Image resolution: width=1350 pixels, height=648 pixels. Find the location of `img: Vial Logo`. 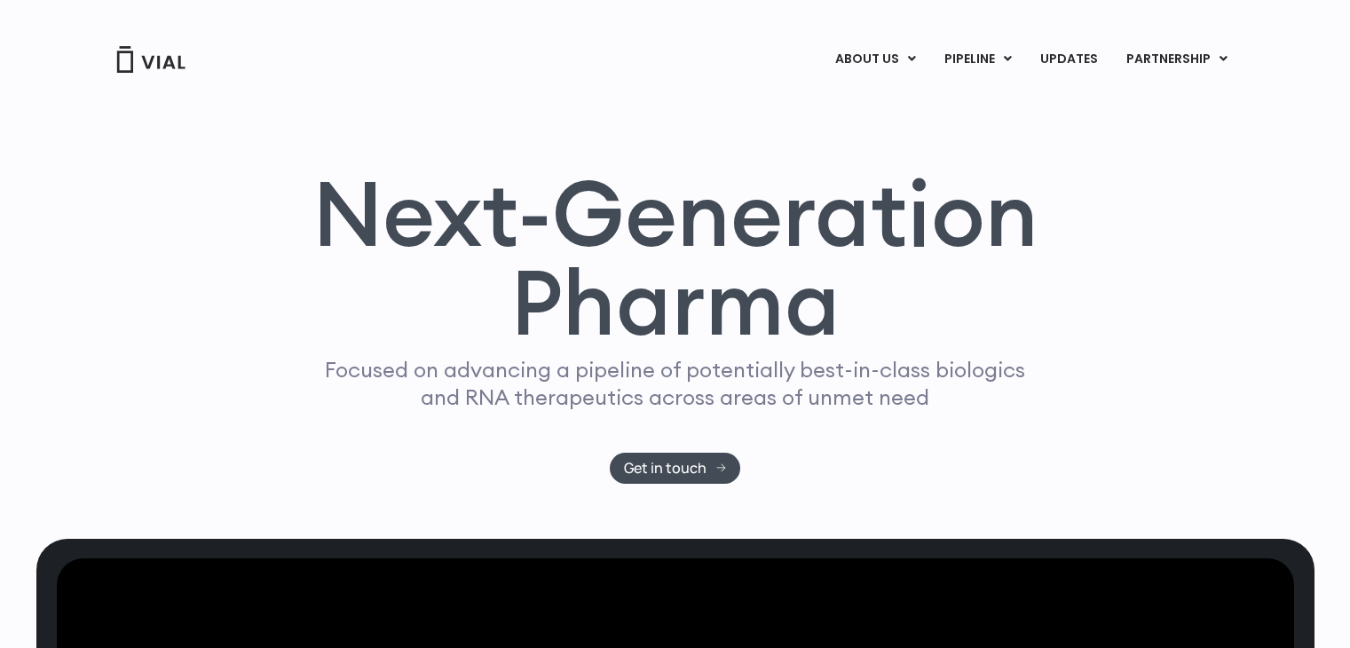

img: Vial Logo is located at coordinates (151, 59).